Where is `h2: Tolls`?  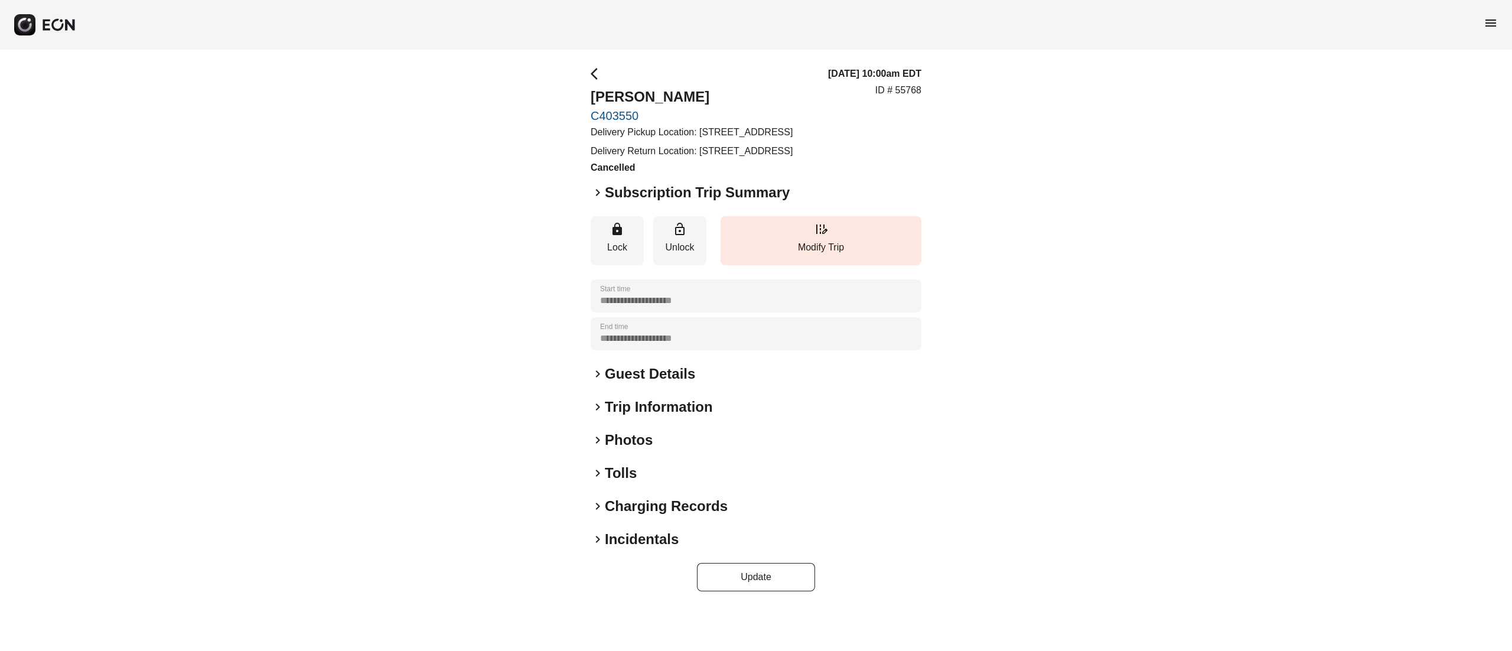
h2: Tolls is located at coordinates (621, 473).